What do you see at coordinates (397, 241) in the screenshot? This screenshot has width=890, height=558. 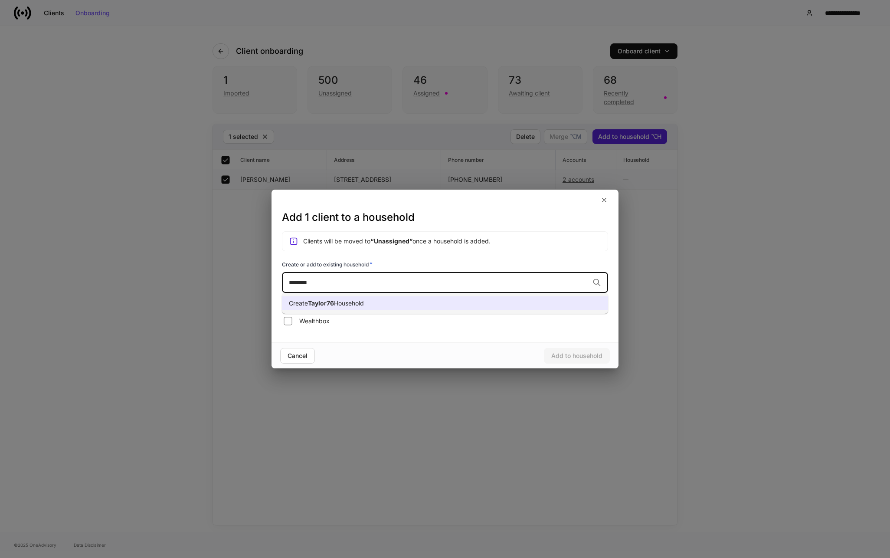 I see `p: Clients will be moved to once a household is added.` at bounding box center [397, 241].